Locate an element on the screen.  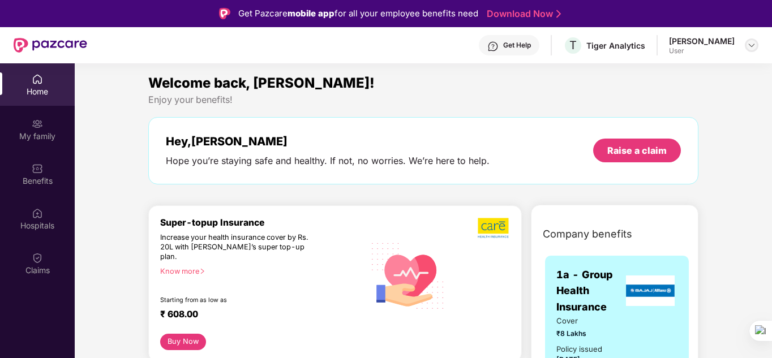
img: Stroke is located at coordinates (558, 14).